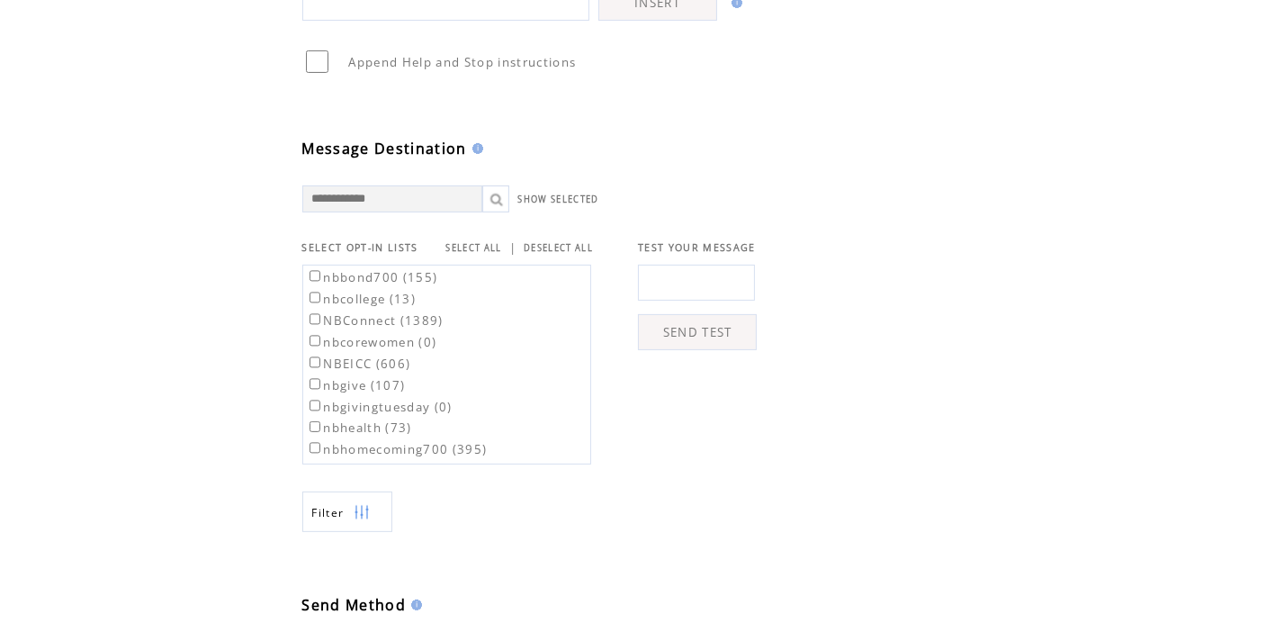 The height and width of the screenshot is (623, 1284). What do you see at coordinates (559, 199) in the screenshot?
I see `a: SHOW SELECTED` at bounding box center [559, 199].